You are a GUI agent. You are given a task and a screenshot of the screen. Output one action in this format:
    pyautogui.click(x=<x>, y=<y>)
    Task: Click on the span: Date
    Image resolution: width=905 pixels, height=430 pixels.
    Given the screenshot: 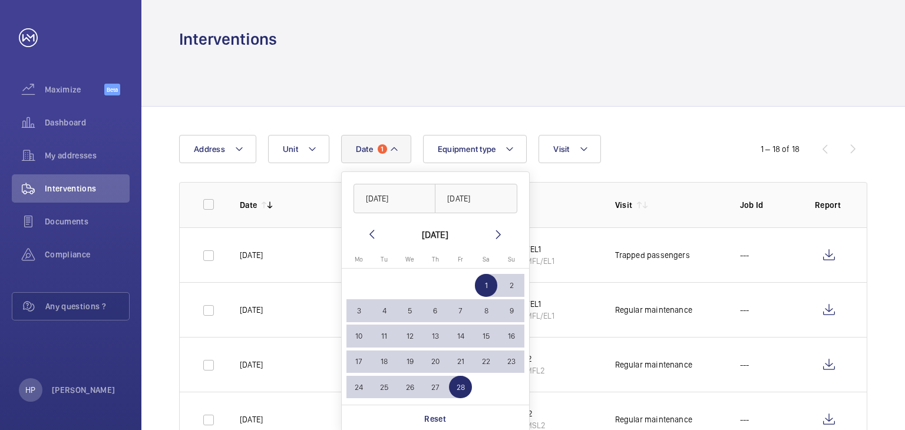 What is the action you would take?
    pyautogui.click(x=364, y=149)
    